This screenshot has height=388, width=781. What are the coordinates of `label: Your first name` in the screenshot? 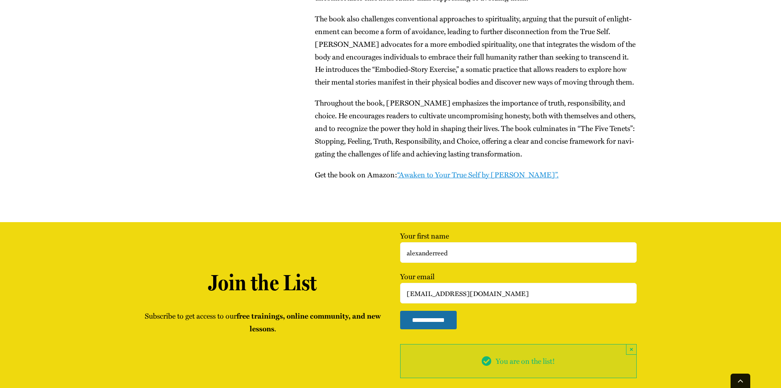 It's located at (518, 243).